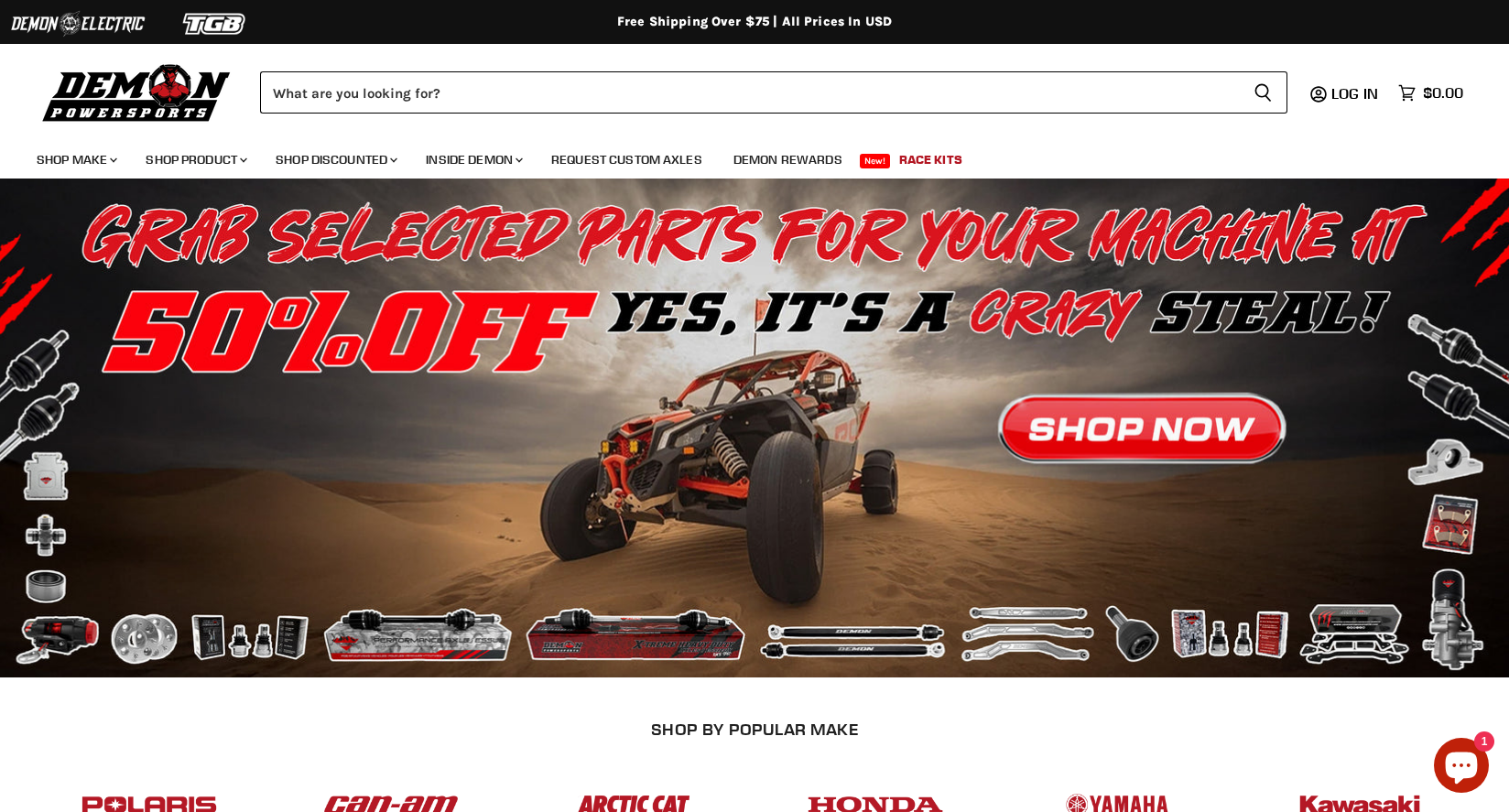 This screenshot has width=1509, height=812. What do you see at coordinates (1355, 94) in the screenshot?
I see `span: Log in` at bounding box center [1355, 94].